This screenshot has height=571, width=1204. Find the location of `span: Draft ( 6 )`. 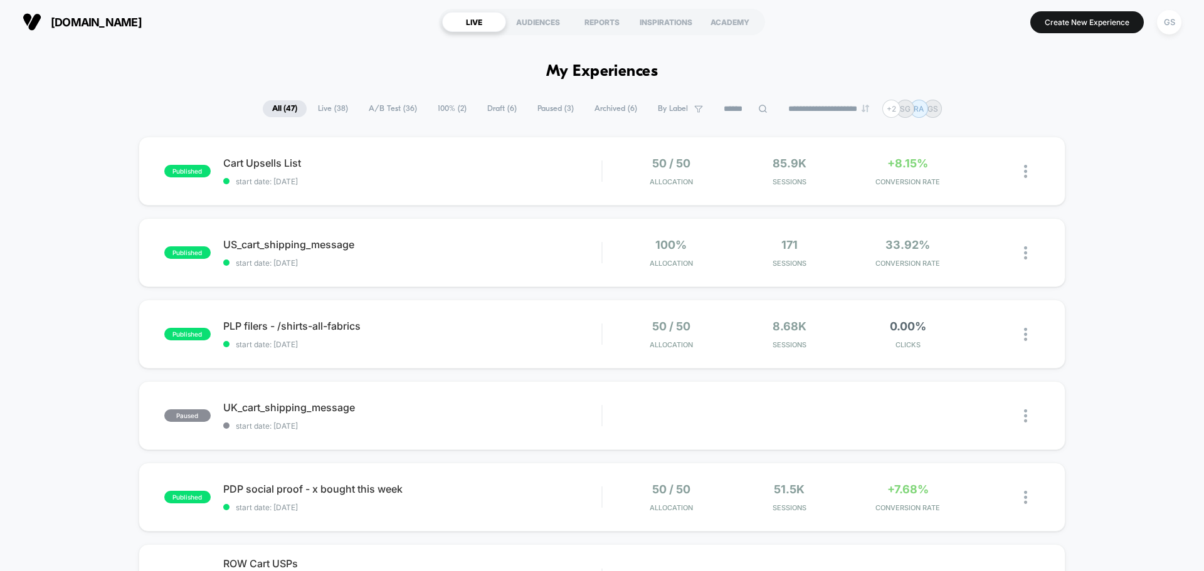

span: Draft ( 6 ) is located at coordinates (502, 109).